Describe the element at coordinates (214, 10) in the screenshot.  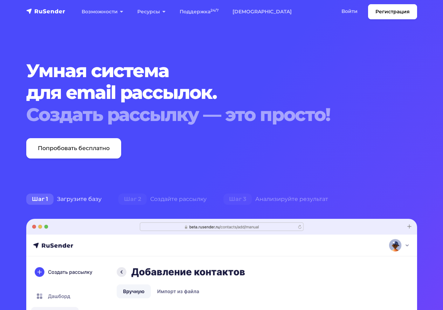
I see `sup: 24/7` at that location.